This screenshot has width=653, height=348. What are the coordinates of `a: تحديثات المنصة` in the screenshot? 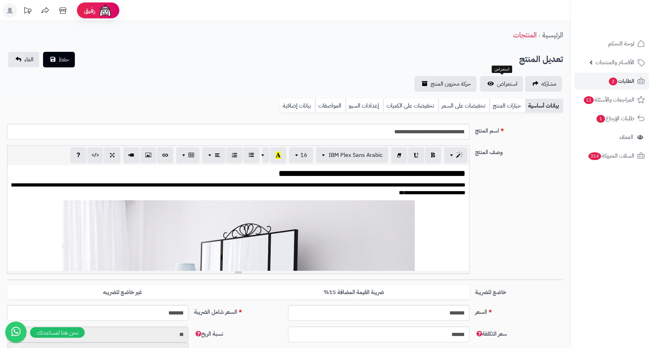 It's located at (28, 11).